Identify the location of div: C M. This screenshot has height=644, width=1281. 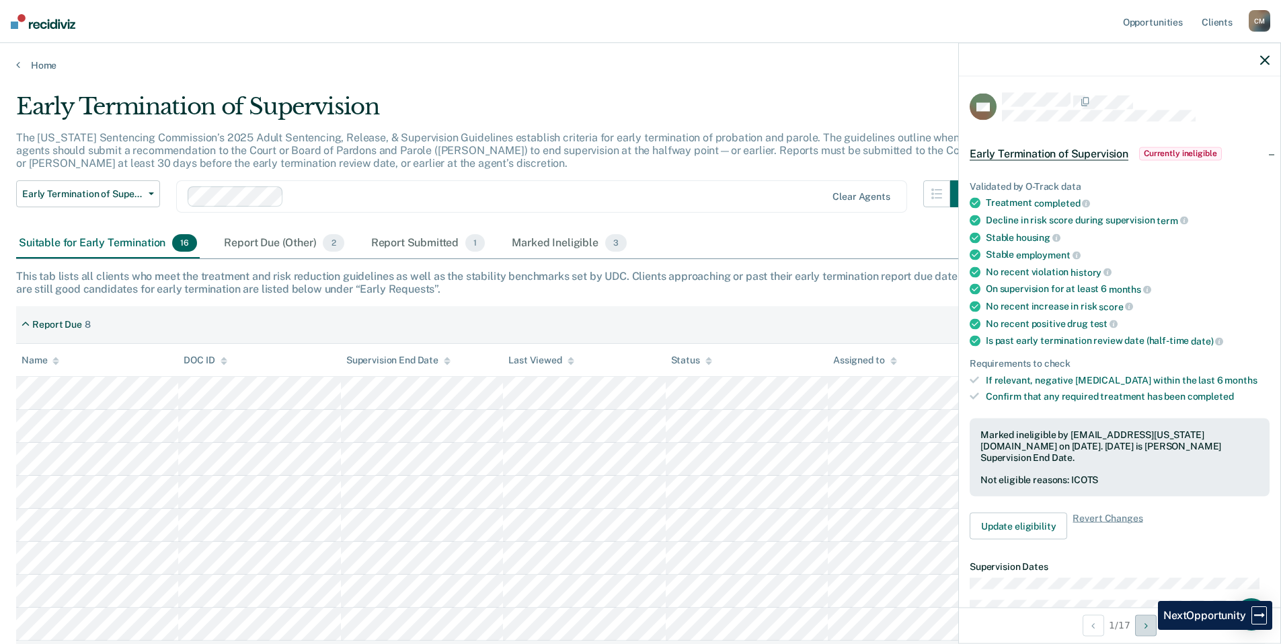
(1259, 21).